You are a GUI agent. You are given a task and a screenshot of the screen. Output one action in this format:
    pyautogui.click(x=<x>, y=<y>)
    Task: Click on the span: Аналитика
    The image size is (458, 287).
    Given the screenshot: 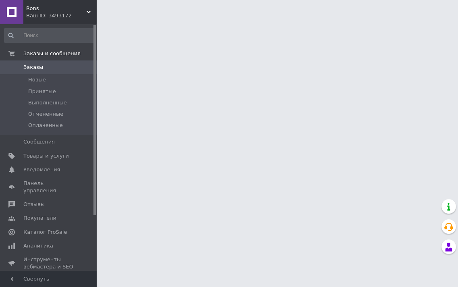 What is the action you would take?
    pyautogui.click(x=38, y=246)
    